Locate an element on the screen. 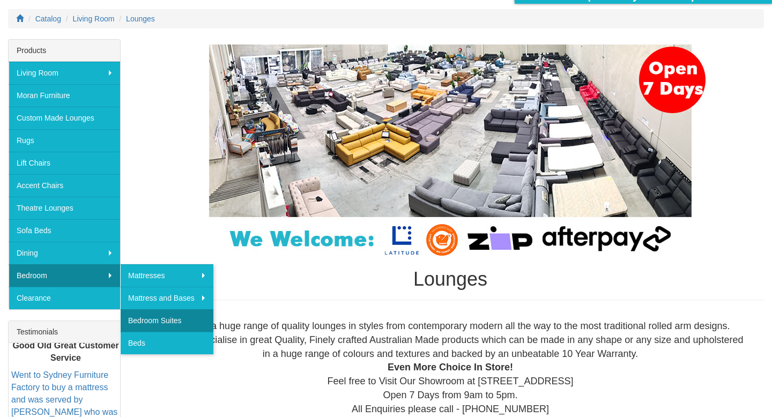  a: Catalog is located at coordinates (48, 19).